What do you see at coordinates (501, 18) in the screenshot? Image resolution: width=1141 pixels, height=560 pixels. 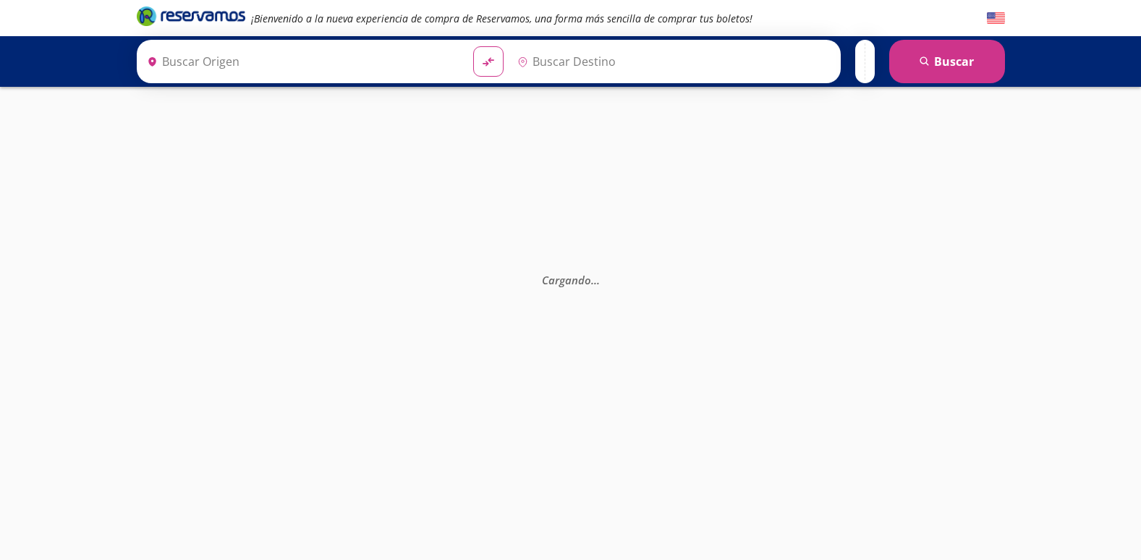 I see `em: ¡Bienvenido a la nueva experiencia de compra de Reservamos, una forma más sencilla de comprar tus...` at bounding box center [501, 18].